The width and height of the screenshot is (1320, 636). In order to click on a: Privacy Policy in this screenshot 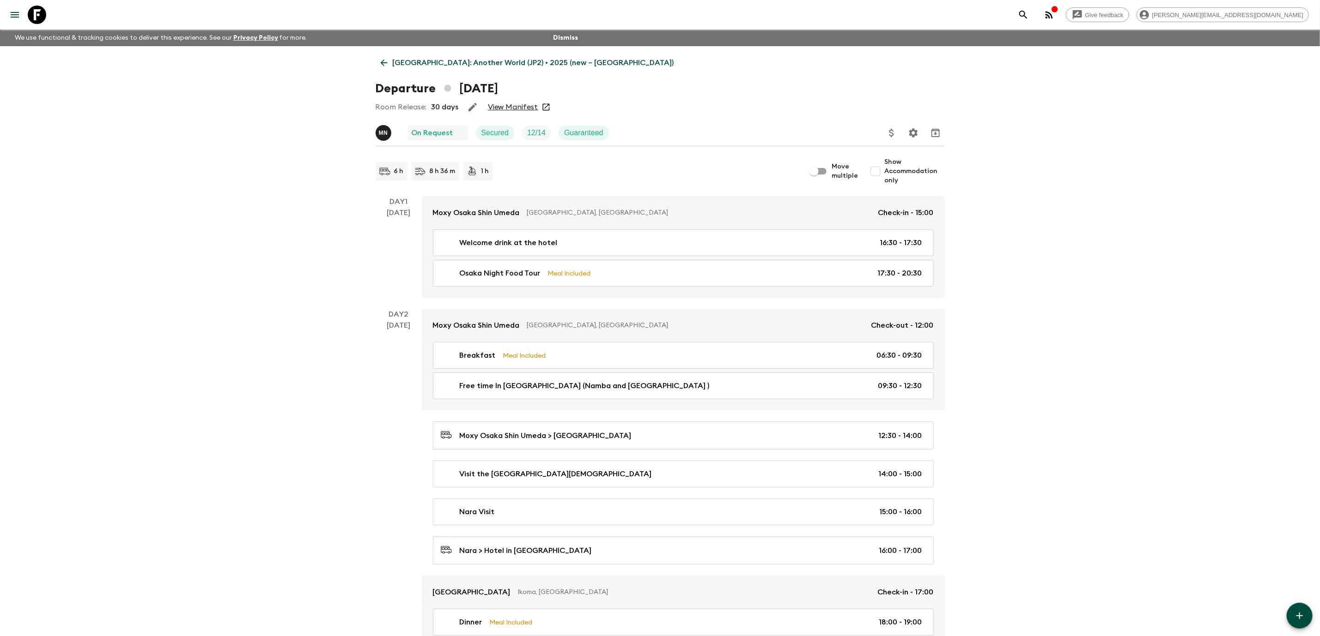, I will do `click(255, 38)`.